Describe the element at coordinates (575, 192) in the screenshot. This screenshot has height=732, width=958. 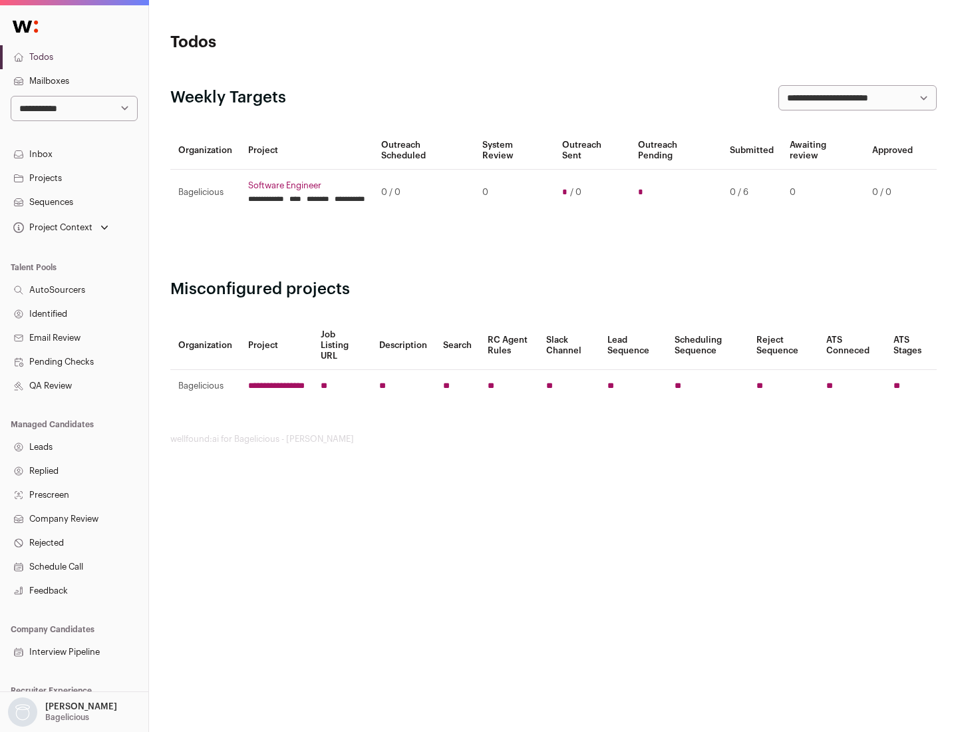
I see `span: / 0` at that location.